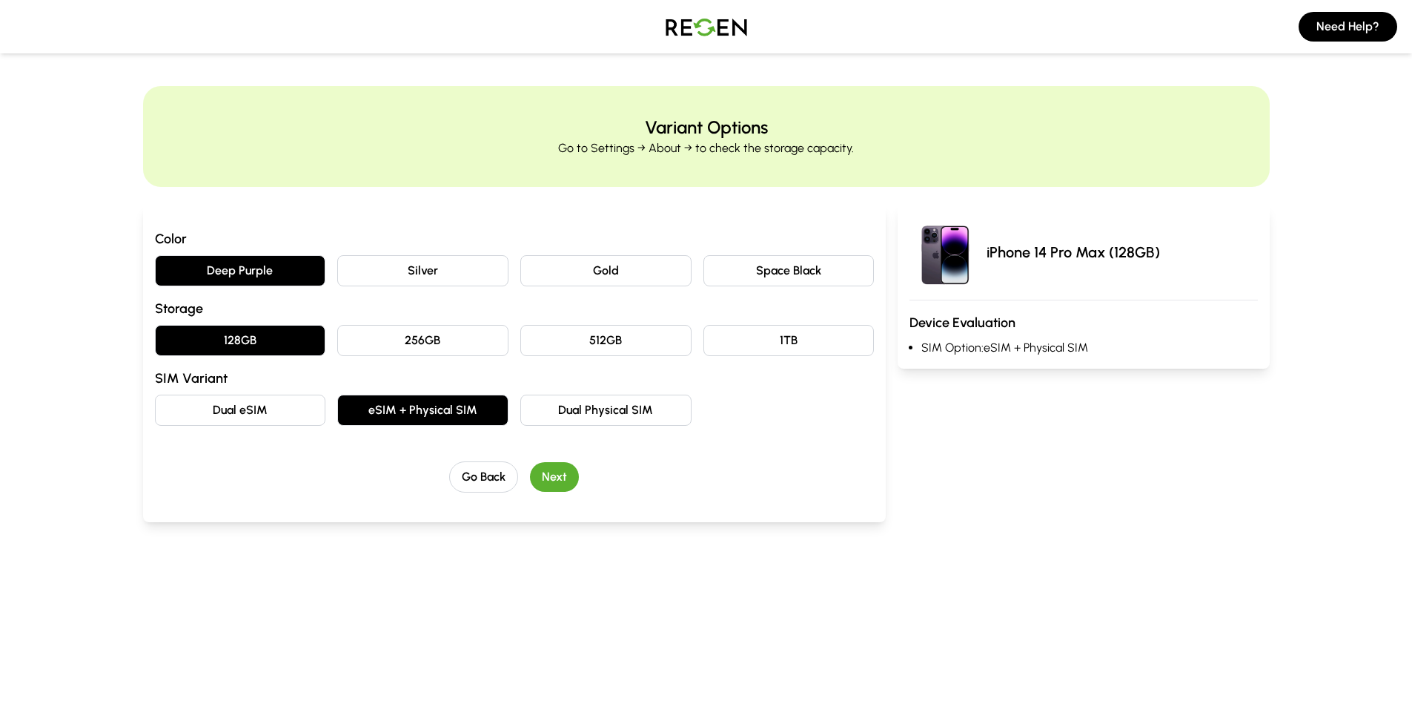 This screenshot has width=1412, height=707. What do you see at coordinates (606, 410) in the screenshot?
I see `button: Dual Physical SIM` at bounding box center [606, 410].